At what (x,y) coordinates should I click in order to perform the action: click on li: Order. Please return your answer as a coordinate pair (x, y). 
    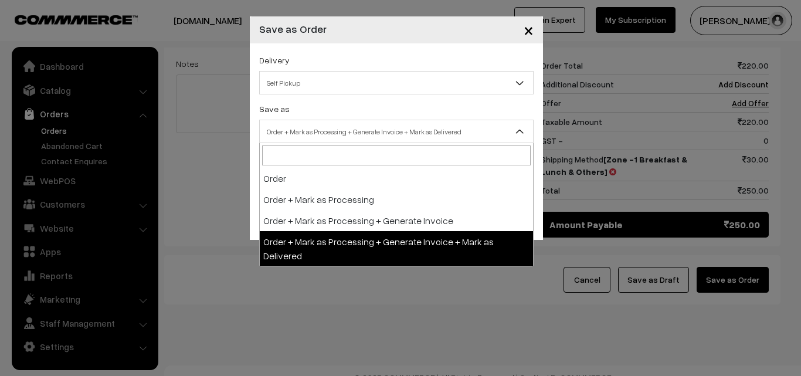
    Looking at the image, I should click on (396, 178).